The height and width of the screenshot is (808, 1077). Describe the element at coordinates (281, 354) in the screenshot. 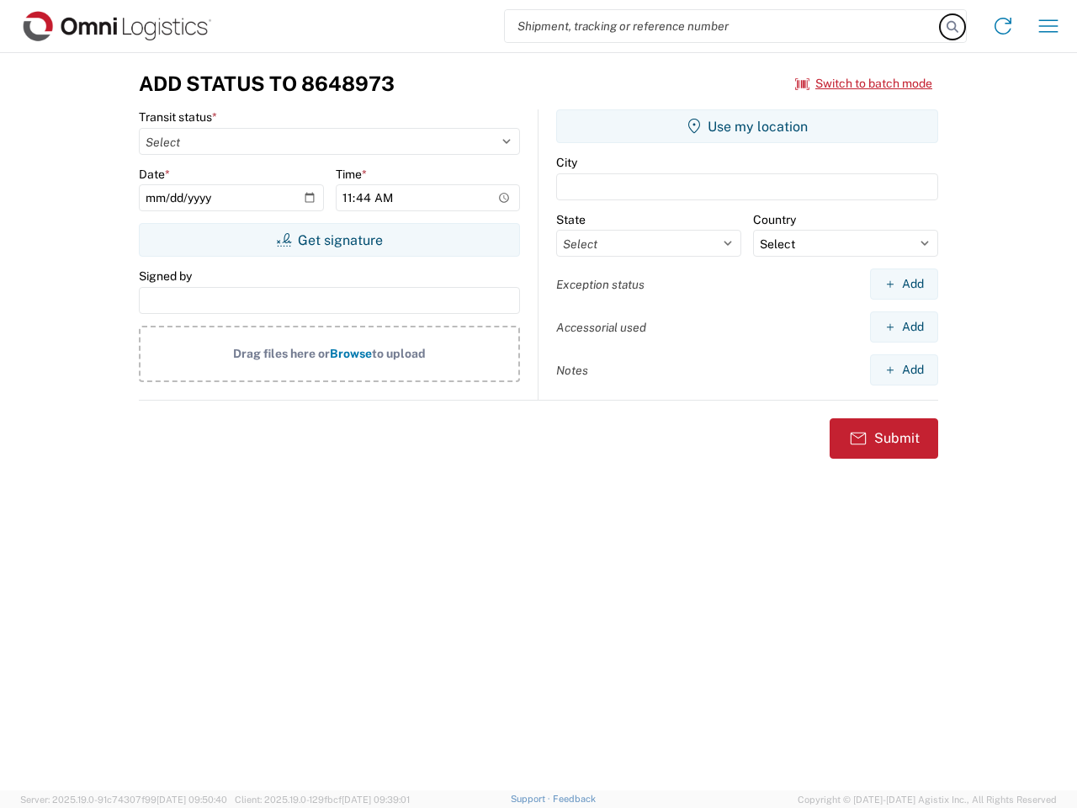

I see `span: Drag files here or` at that location.